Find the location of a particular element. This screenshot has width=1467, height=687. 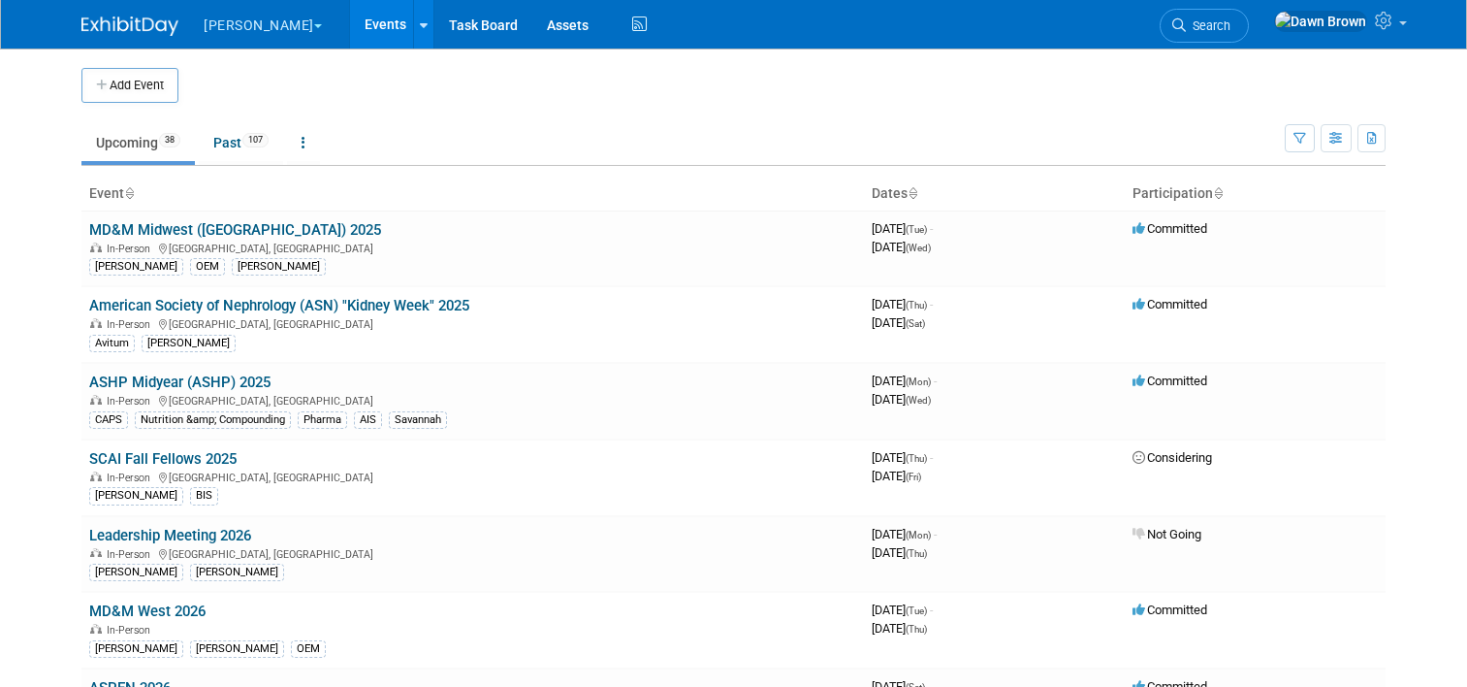

div: Nutrition &amp; Compounding is located at coordinates (212, 420).